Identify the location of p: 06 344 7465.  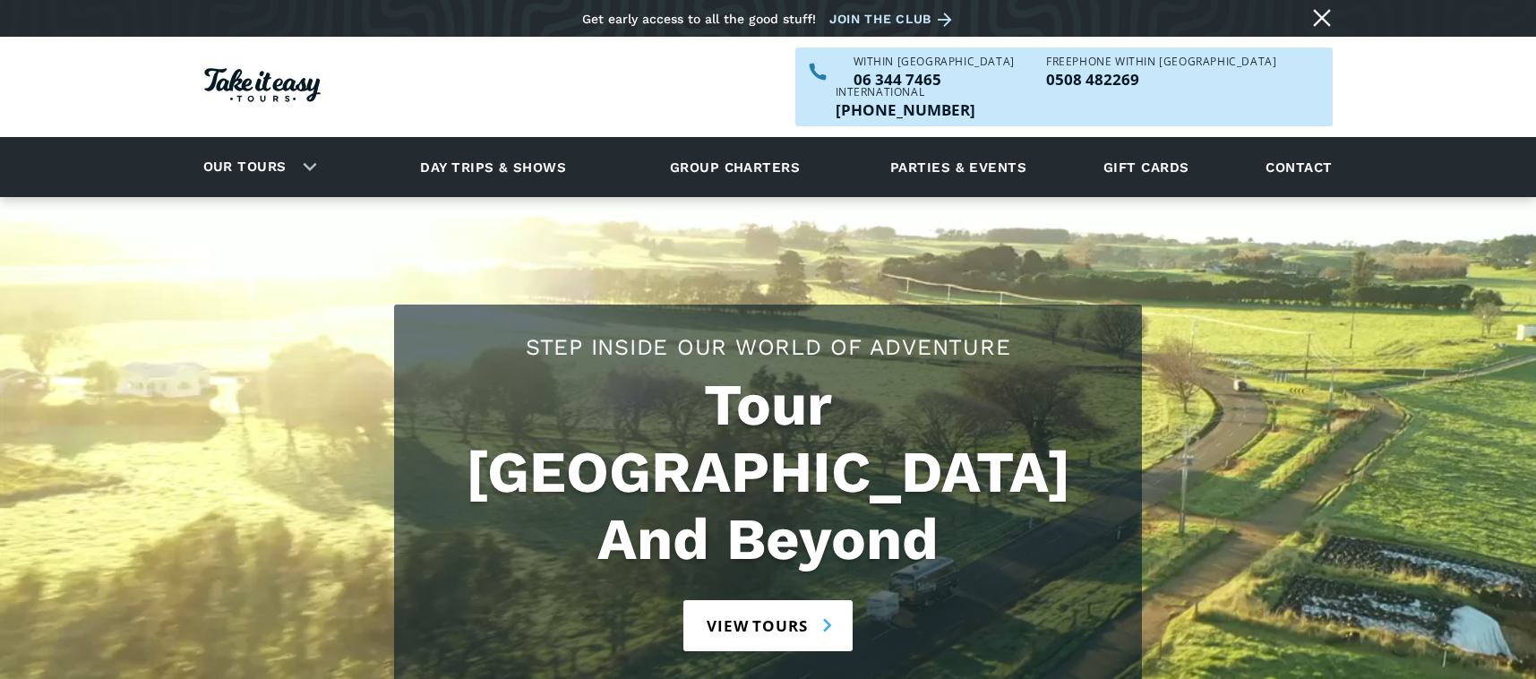
(934, 79).